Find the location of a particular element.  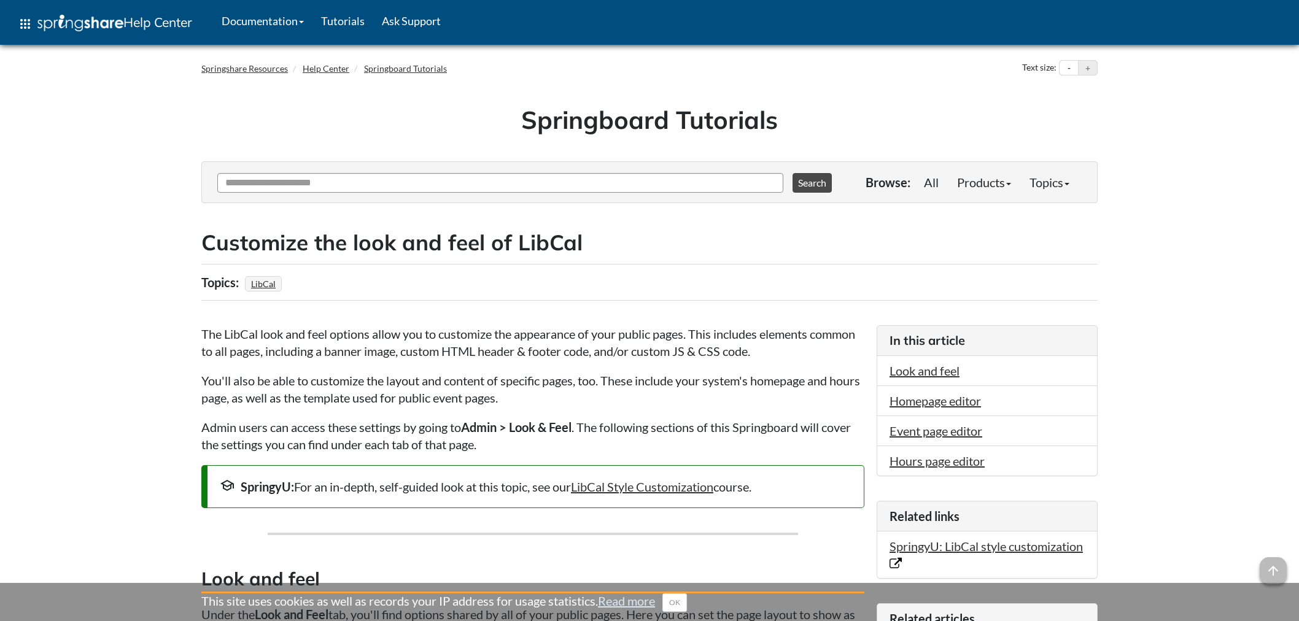

a: Look and feel is located at coordinates (925, 371).